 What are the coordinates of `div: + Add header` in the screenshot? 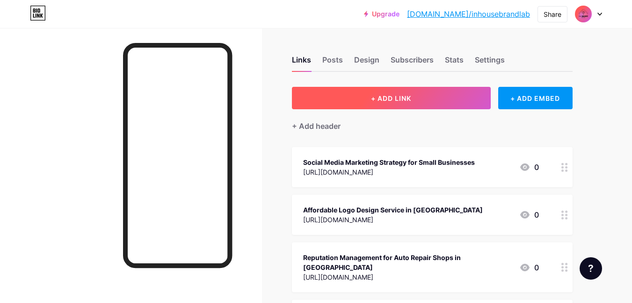 It's located at (316, 126).